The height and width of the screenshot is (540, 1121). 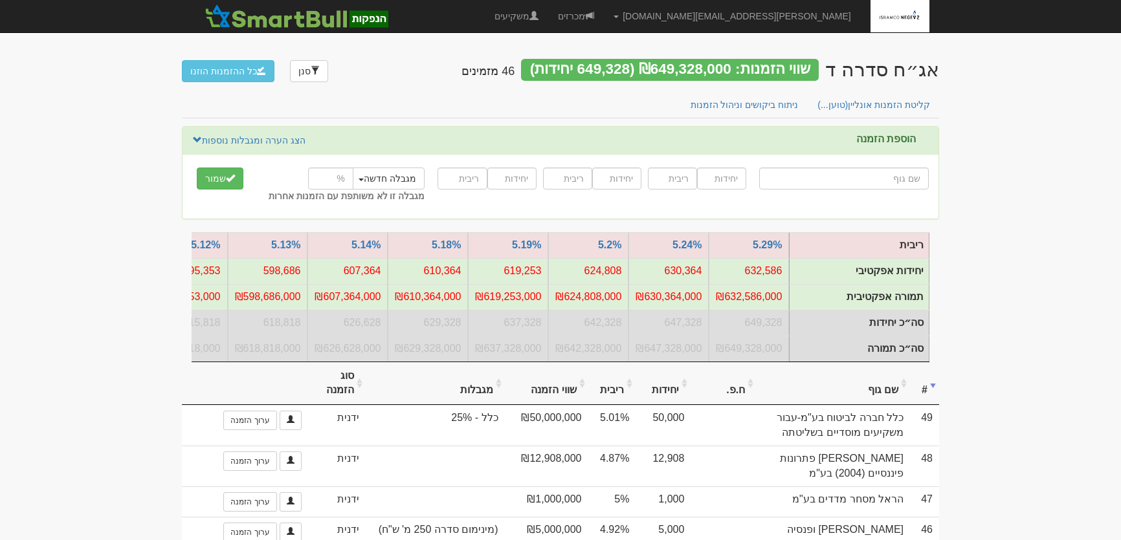 I want to click on th: שווי הזמנה: activate to sort column ascending, so click(x=546, y=384).